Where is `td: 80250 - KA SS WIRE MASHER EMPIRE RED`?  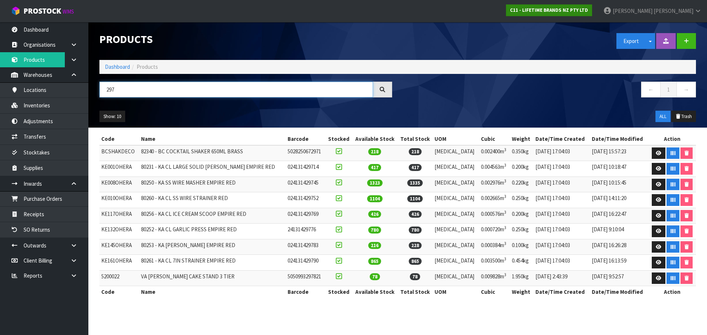 td: 80250 - KA SS WIRE MASHER EMPIRE RED is located at coordinates (212, 184).